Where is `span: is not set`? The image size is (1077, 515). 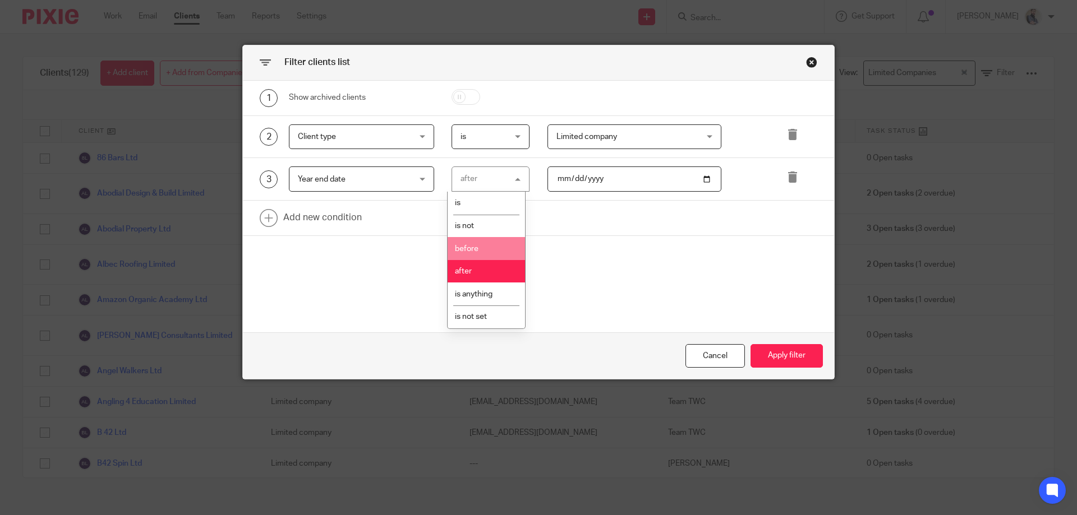
span: is not set is located at coordinates (471, 317).